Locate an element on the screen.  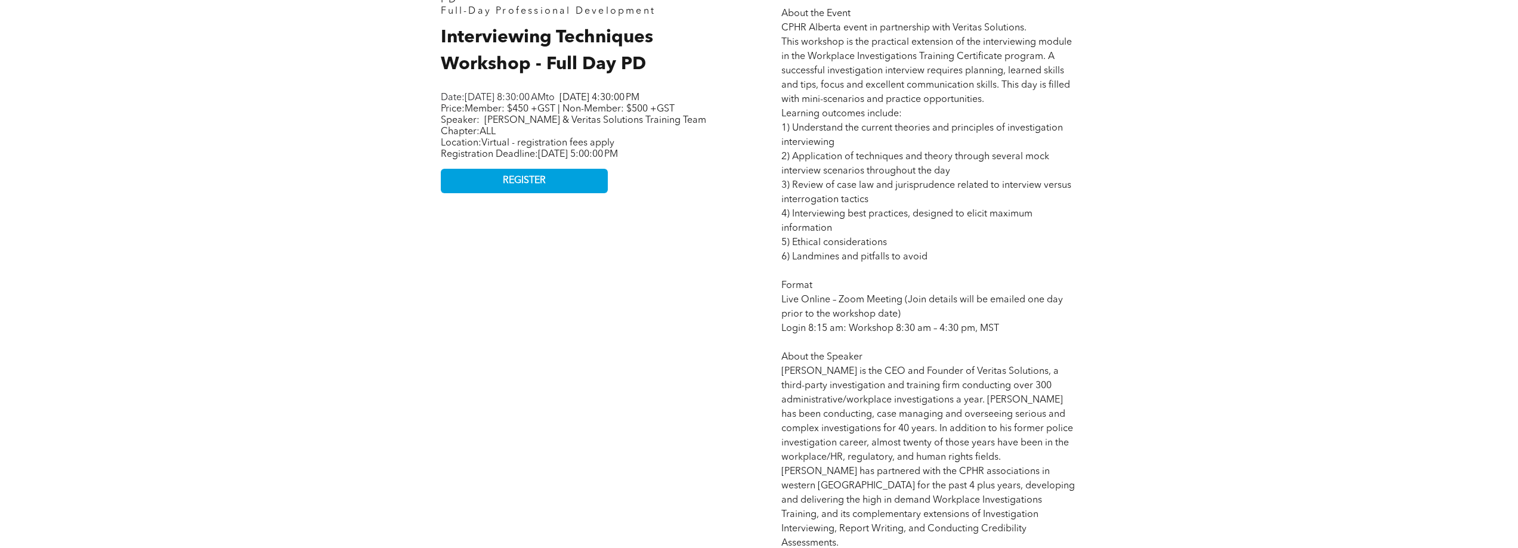
span: Speaker: is located at coordinates (460, 120).